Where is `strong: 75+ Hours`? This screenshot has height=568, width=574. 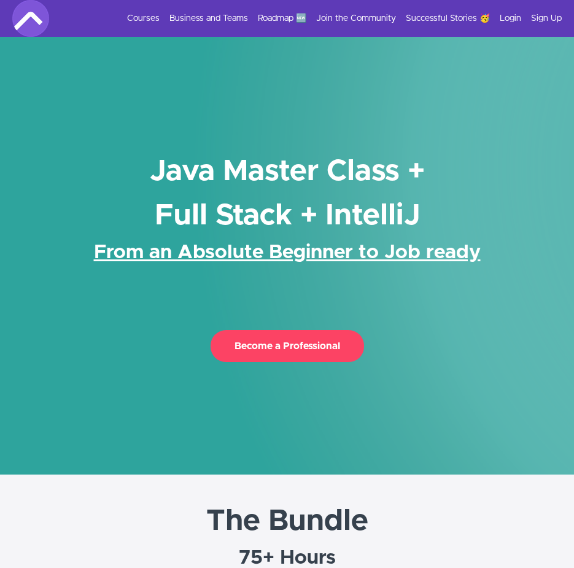 strong: 75+ Hours is located at coordinates (288, 558).